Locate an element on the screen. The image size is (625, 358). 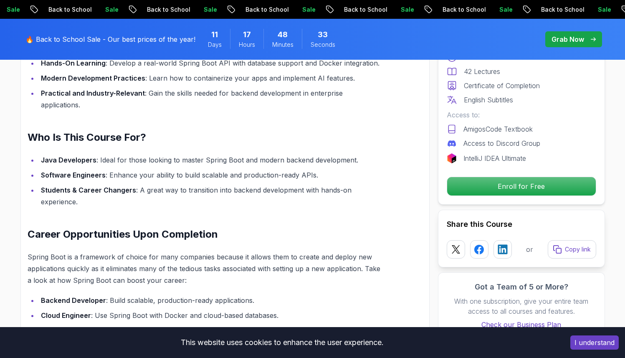
span: Hours is located at coordinates (247, 45).